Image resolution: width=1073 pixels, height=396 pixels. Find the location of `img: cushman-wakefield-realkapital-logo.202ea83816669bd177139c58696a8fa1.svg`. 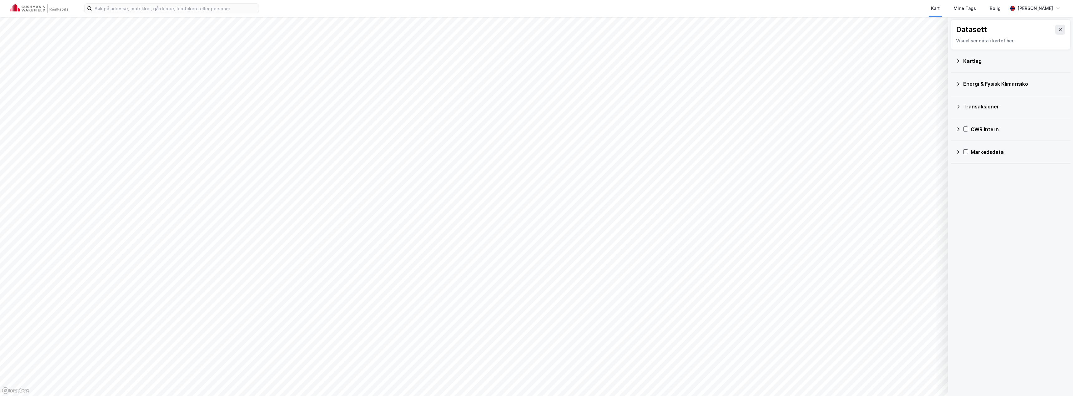

img: cushman-wakefield-realkapital-logo.202ea83816669bd177139c58696a8fa1.svg is located at coordinates (40, 8).